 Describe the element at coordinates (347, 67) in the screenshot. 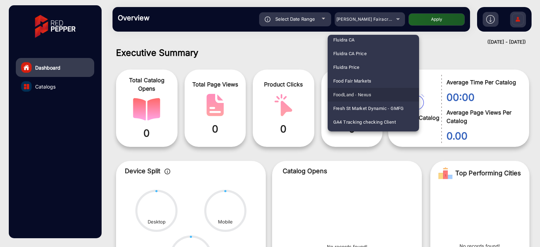

I see `span: Fluidra Price` at that location.